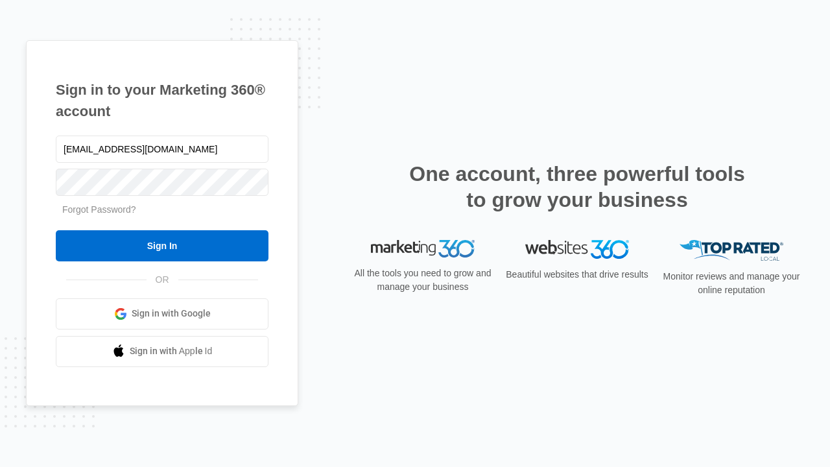 The image size is (830, 467). I want to click on input: Email, so click(162, 149).